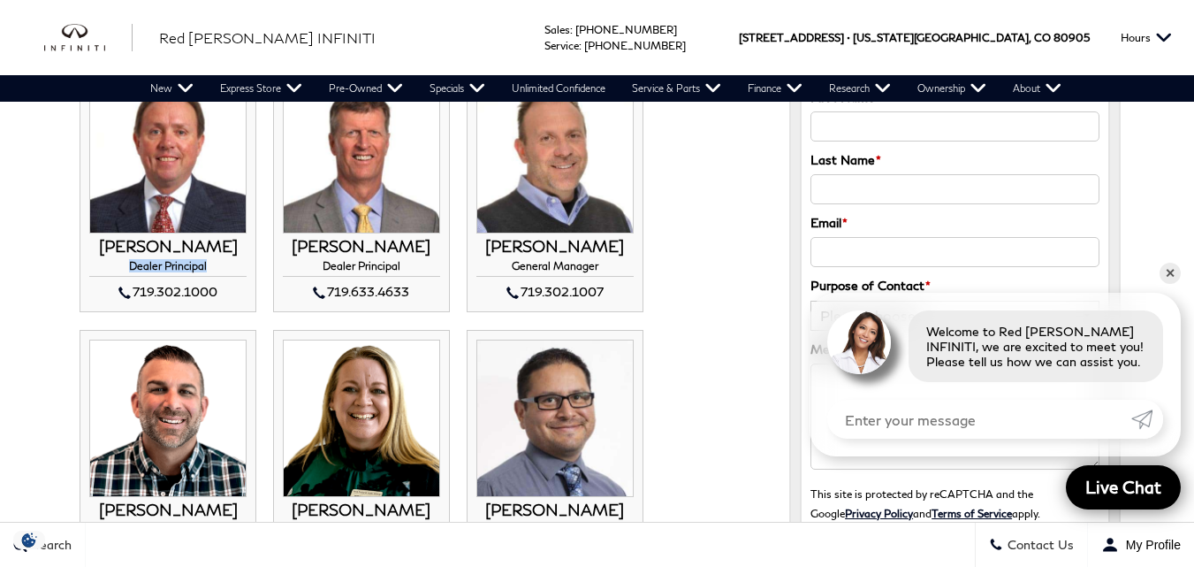 Image resolution: width=1194 pixels, height=567 pixels. I want to click on a: Unlimited Confidence, so click(559, 88).